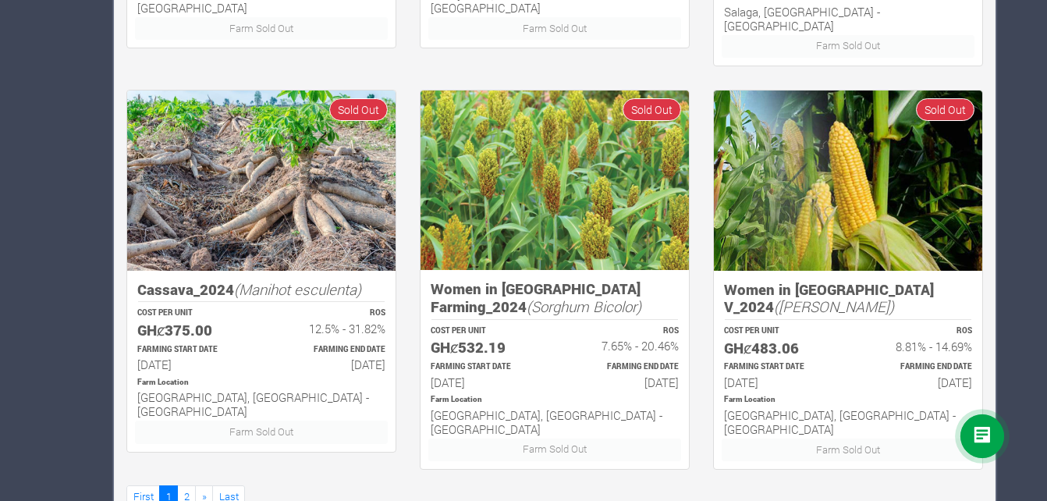  Describe the element at coordinates (917, 347) in the screenshot. I see `h6: 8.81% - 14.69%` at that location.